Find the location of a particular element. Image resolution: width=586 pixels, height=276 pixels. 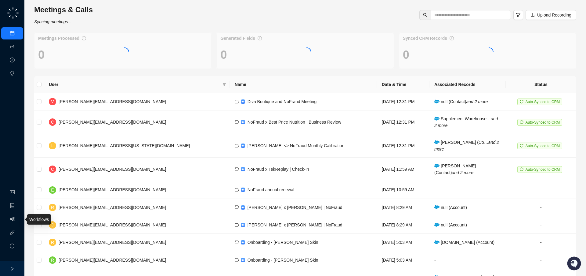

a: Powered byPylon is located at coordinates (58, 103).